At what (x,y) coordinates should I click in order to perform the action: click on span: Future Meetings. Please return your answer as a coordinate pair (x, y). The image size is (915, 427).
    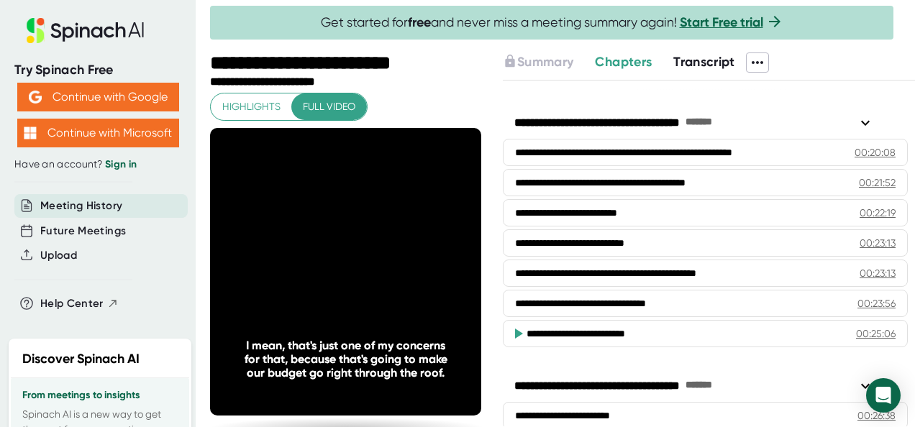
    Looking at the image, I should click on (83, 231).